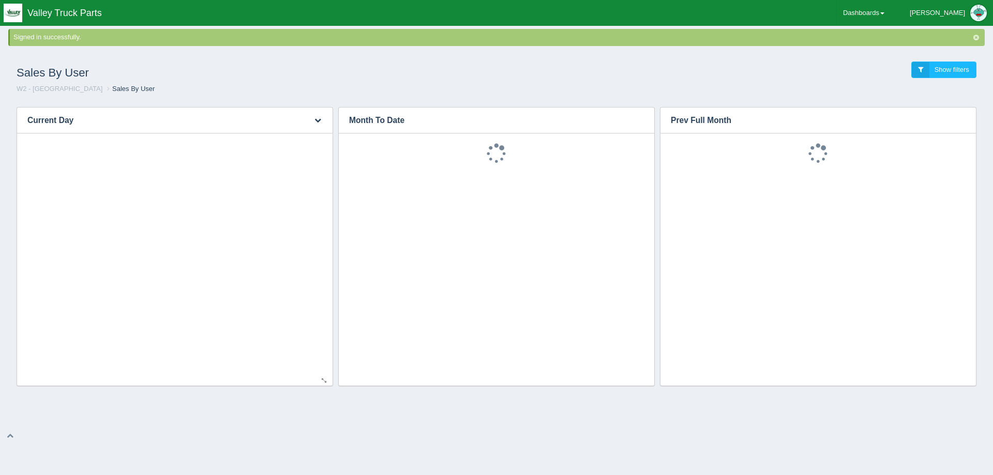  What do you see at coordinates (256, 73) in the screenshot?
I see `h1: Sales By User` at bounding box center [256, 73].